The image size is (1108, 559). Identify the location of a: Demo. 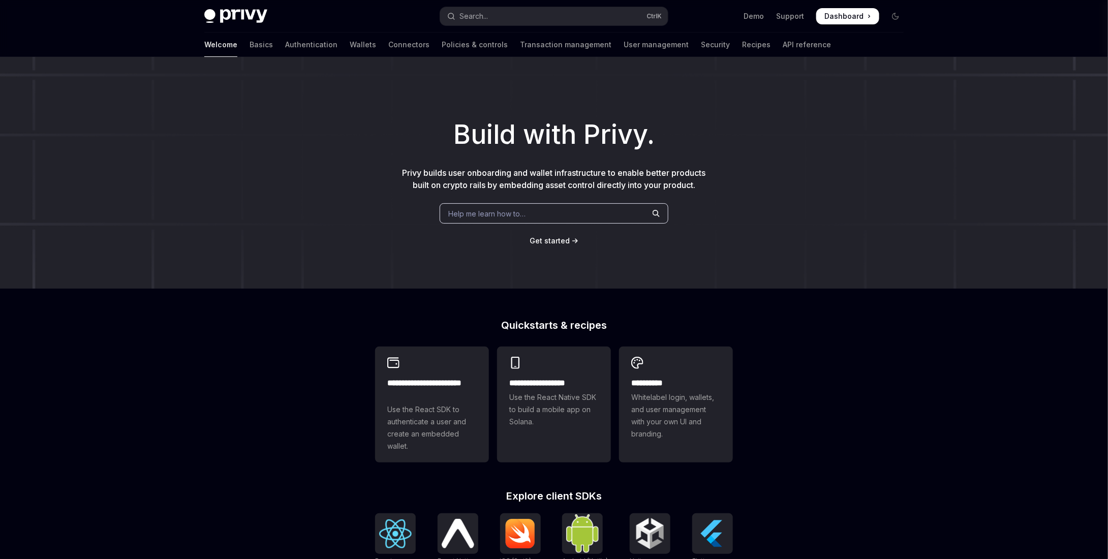
(754, 16).